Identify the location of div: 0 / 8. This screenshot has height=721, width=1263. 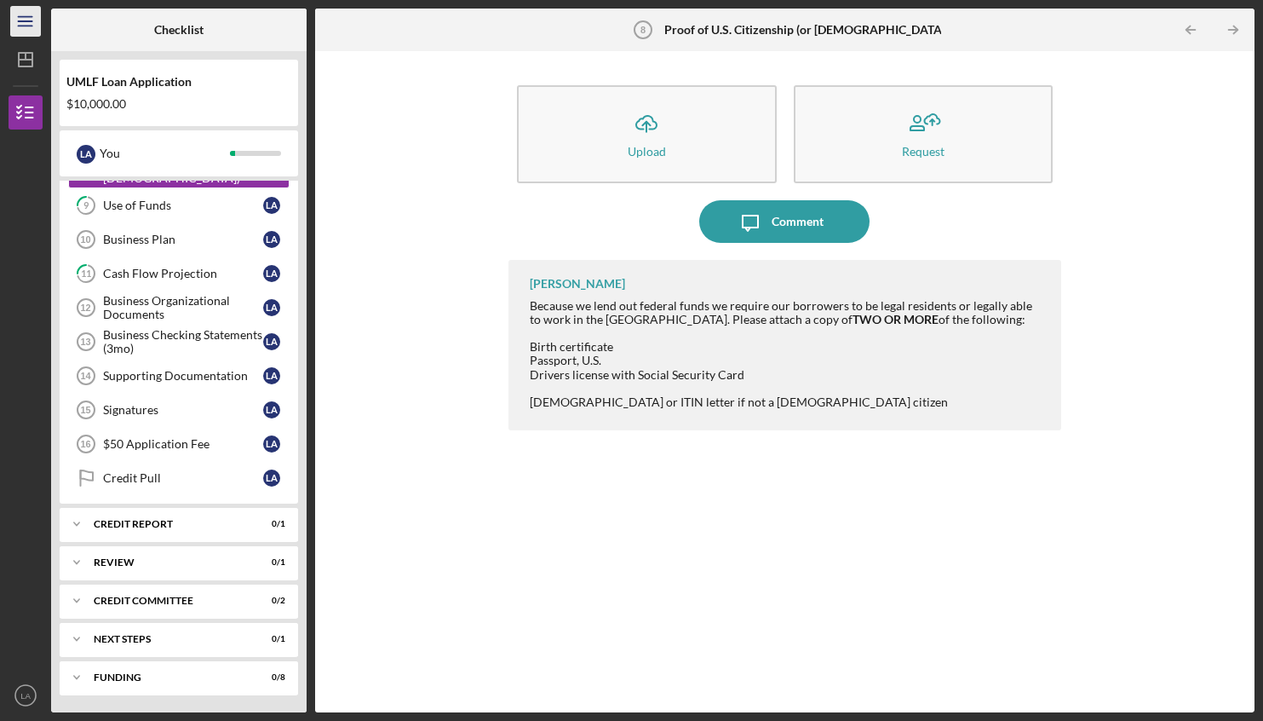
(270, 677).